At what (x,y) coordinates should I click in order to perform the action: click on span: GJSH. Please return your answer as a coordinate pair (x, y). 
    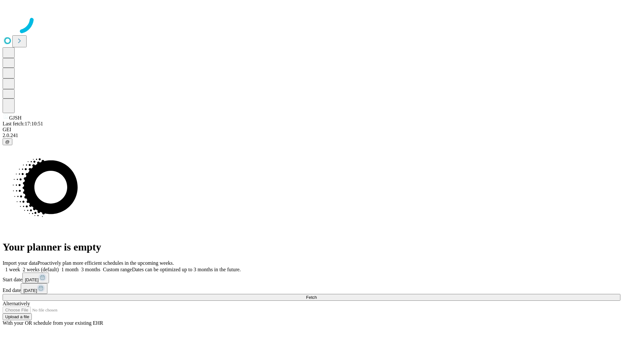
    Looking at the image, I should click on (15, 118).